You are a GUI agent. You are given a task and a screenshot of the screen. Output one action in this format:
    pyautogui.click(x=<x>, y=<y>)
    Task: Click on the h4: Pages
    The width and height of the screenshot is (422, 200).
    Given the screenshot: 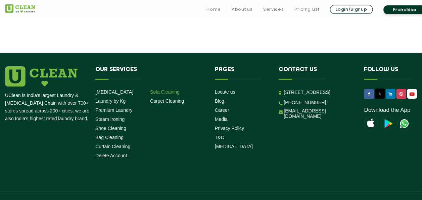 What is the action you would take?
    pyautogui.click(x=242, y=73)
    